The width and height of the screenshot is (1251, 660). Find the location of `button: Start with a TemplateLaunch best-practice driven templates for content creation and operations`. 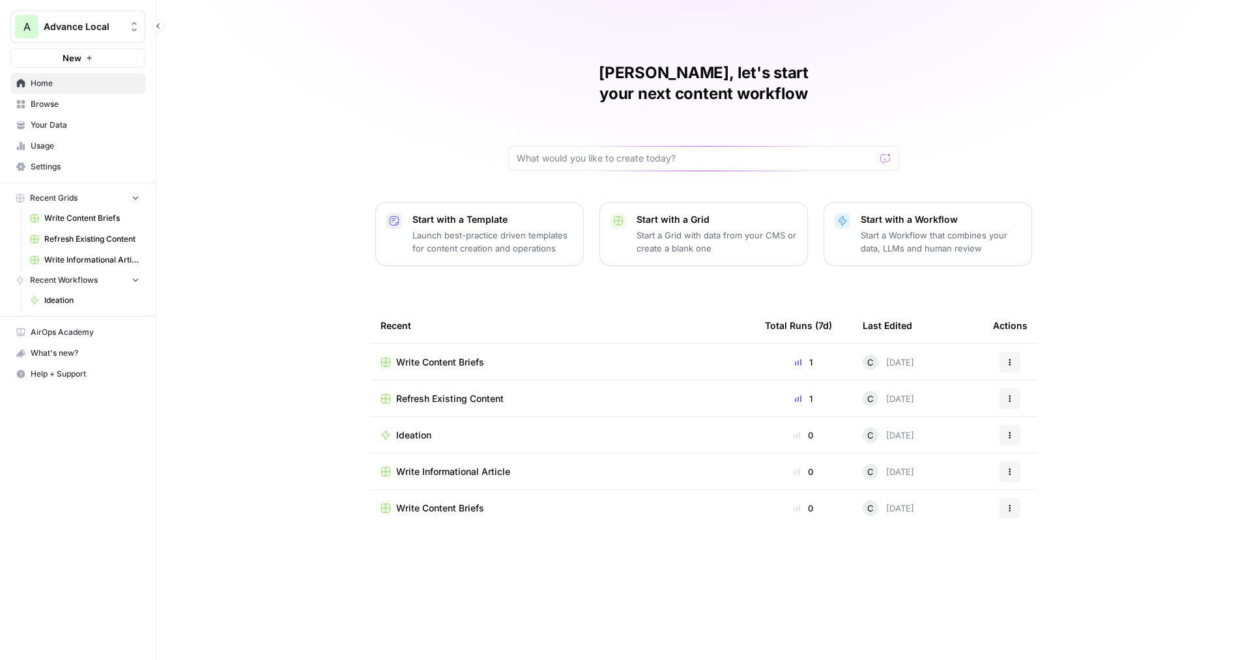

button: Start with a TemplateLaunch best-practice driven templates for content creation and operations is located at coordinates (480, 234).